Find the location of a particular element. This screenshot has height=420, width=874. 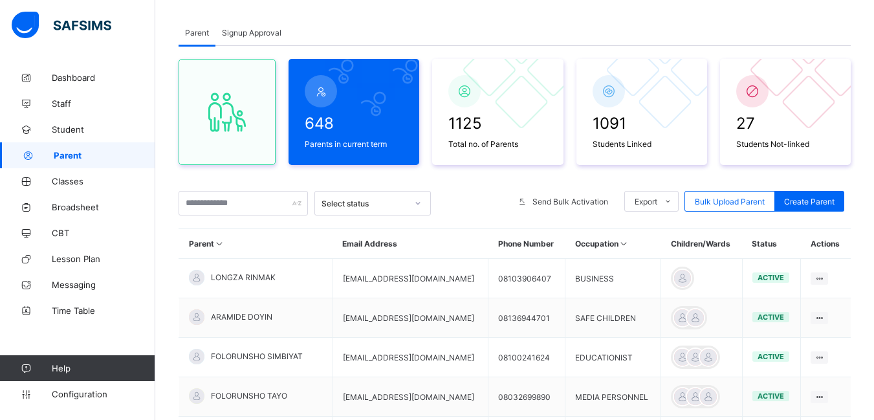

span: Classes is located at coordinates (104, 181).